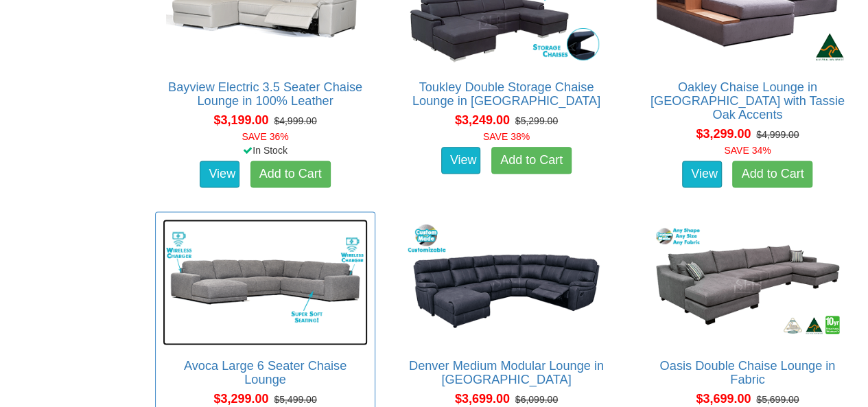 The width and height of the screenshot is (868, 407). I want to click on a: Bayview Electric 3.5 Seater Chaise Lounge in 100% Leather, so click(265, 94).